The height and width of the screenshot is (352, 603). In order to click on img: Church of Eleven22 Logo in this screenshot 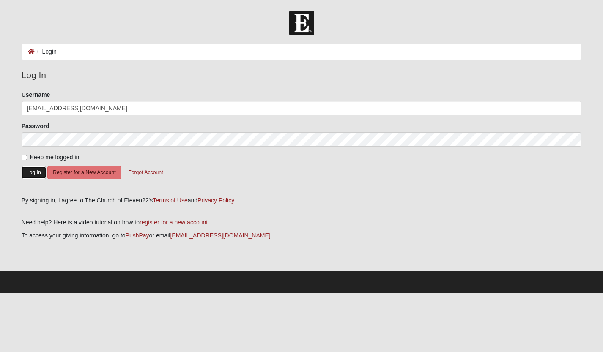, I will do `click(301, 23)`.